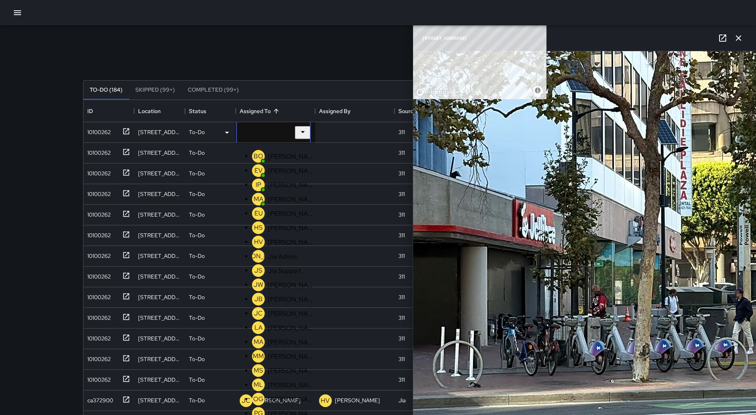 The image size is (756, 415). What do you see at coordinates (258, 185) in the screenshot?
I see `p: IP` at bounding box center [258, 185].